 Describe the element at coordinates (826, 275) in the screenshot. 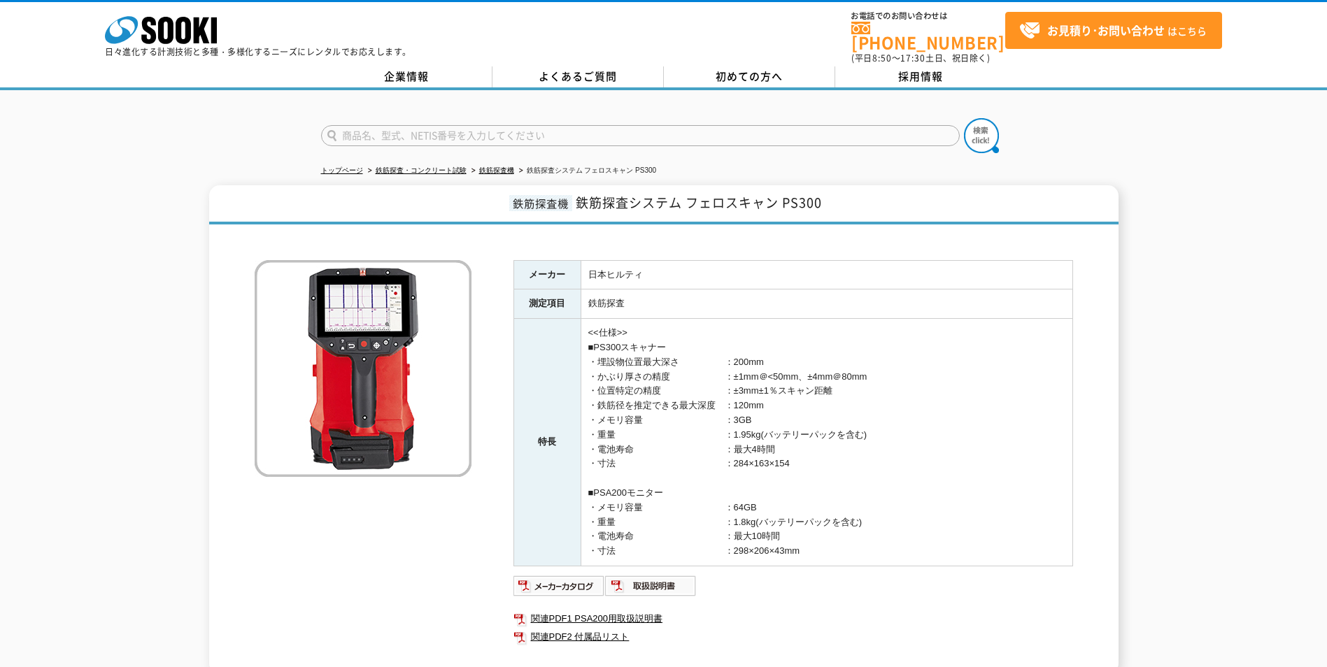

I see `td: 日本ヒルティ` at that location.